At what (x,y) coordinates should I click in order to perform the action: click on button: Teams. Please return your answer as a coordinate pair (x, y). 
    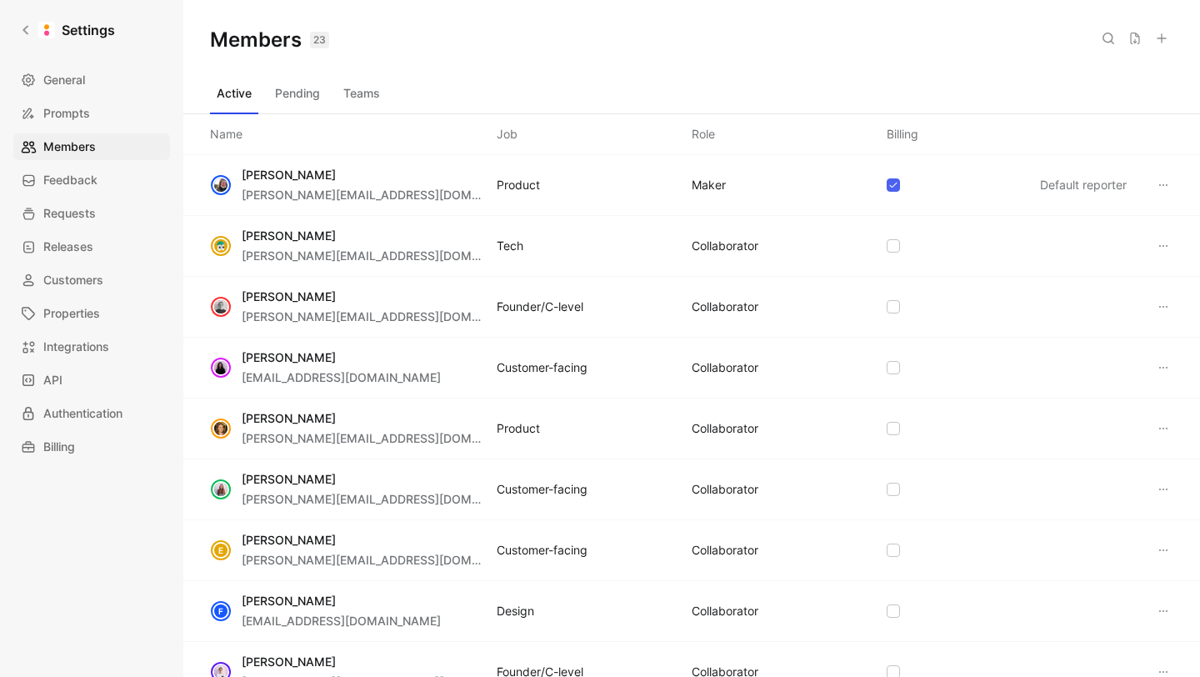
    Looking at the image, I should click on (362, 93).